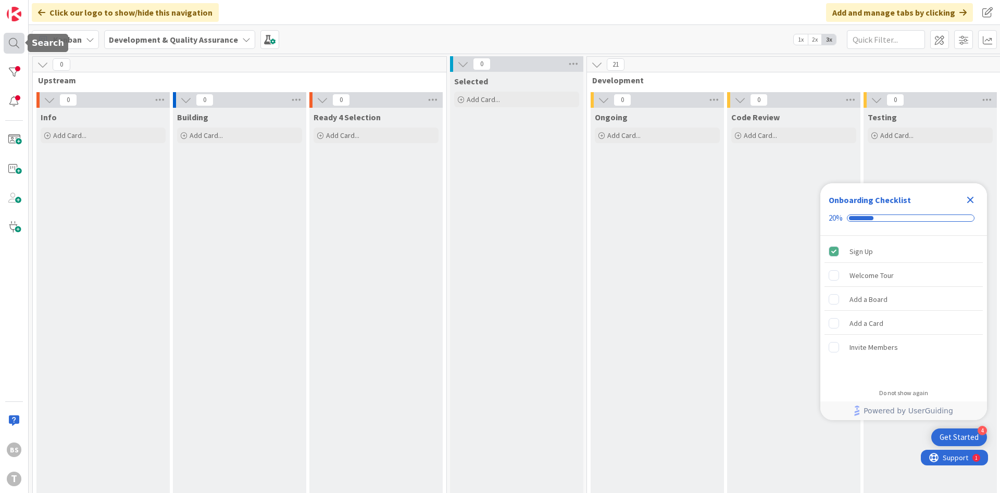 The width and height of the screenshot is (1000, 493). What do you see at coordinates (814, 40) in the screenshot?
I see `span: 2x` at bounding box center [814, 40].